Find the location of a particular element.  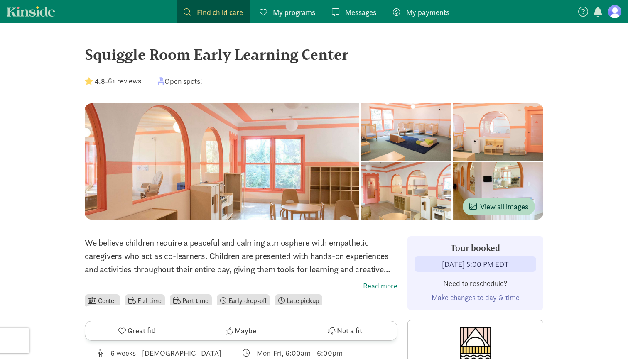

li: Center is located at coordinates (102, 301).